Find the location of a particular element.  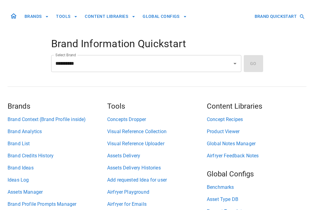

a: Add requested Idea for user is located at coordinates (157, 180).